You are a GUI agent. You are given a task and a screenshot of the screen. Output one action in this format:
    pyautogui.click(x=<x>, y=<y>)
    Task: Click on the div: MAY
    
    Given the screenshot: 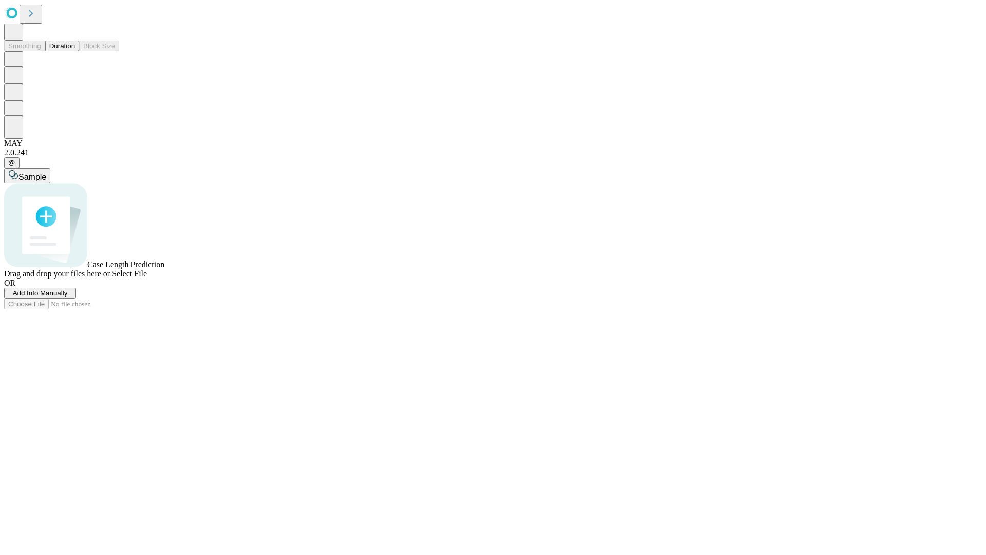 What is the action you would take?
    pyautogui.click(x=493, y=143)
    